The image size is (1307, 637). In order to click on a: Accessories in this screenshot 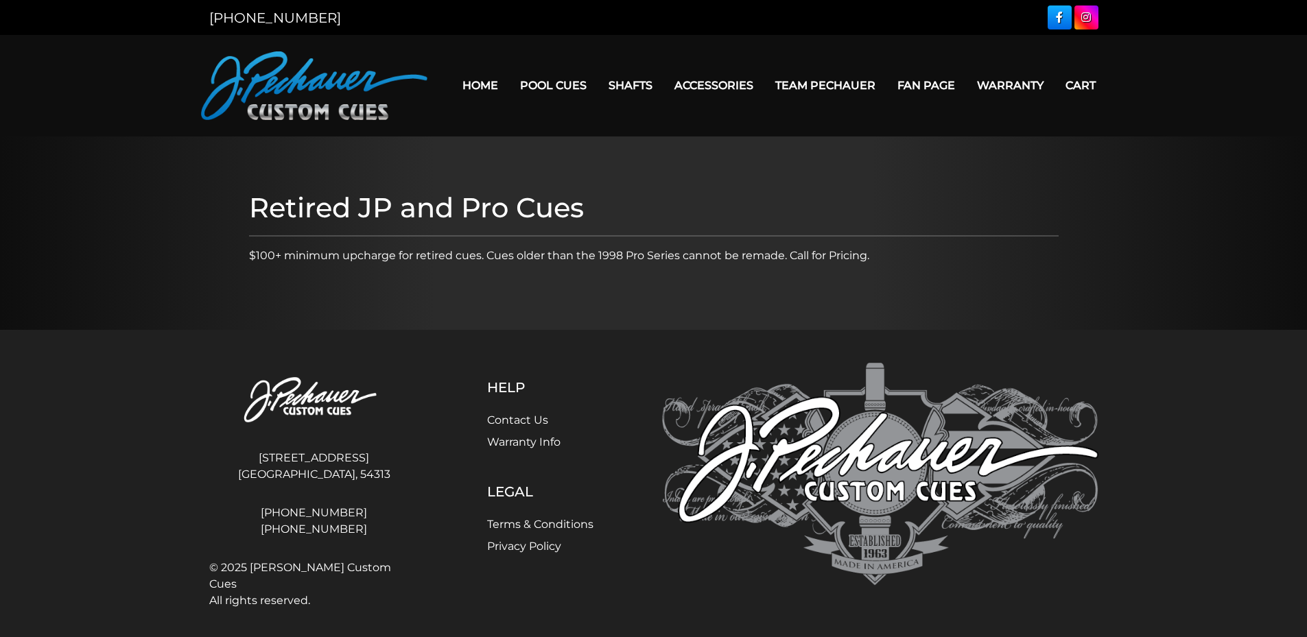, I will do `click(714, 85)`.